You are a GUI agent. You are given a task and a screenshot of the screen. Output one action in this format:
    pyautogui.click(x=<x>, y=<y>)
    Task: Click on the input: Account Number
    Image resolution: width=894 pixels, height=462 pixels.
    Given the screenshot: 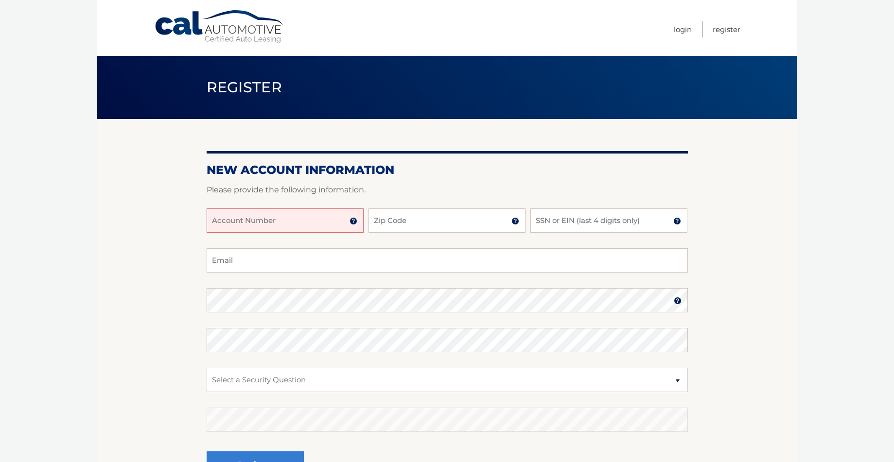 What is the action you would take?
    pyautogui.click(x=285, y=221)
    